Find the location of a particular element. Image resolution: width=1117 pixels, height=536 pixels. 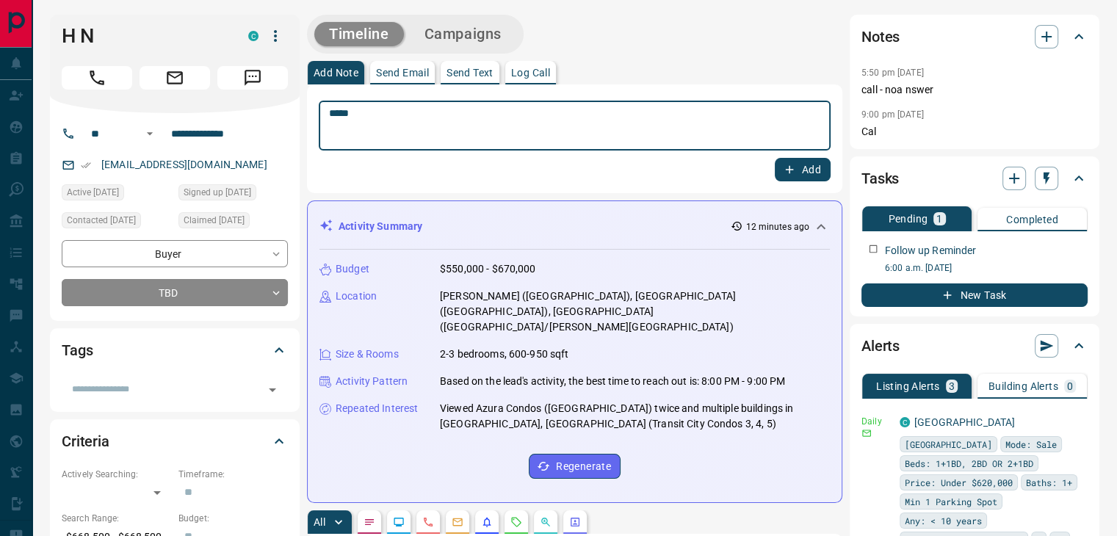

svg: Requests is located at coordinates (516, 522).